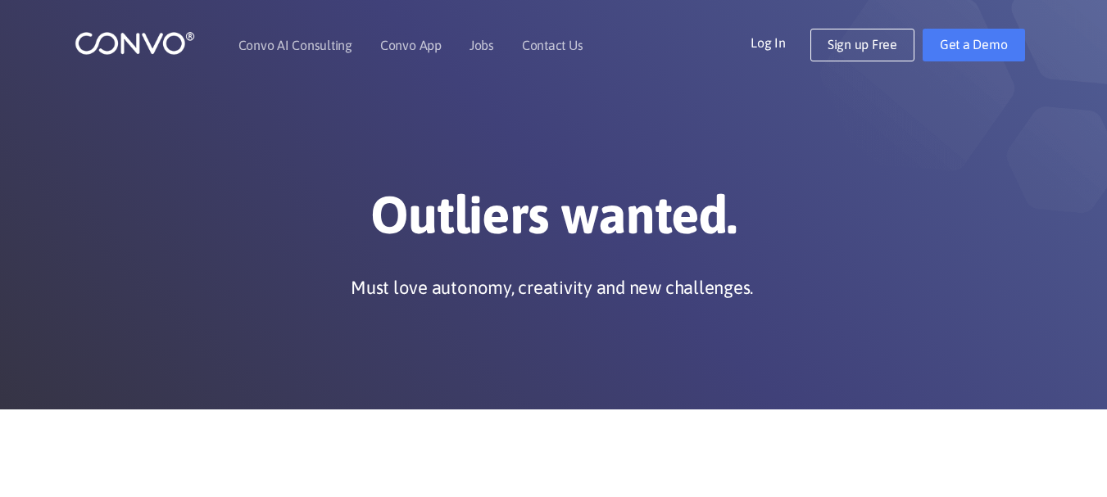  Describe the element at coordinates (554, 221) in the screenshot. I see `h1: Outliers wanted.` at that location.